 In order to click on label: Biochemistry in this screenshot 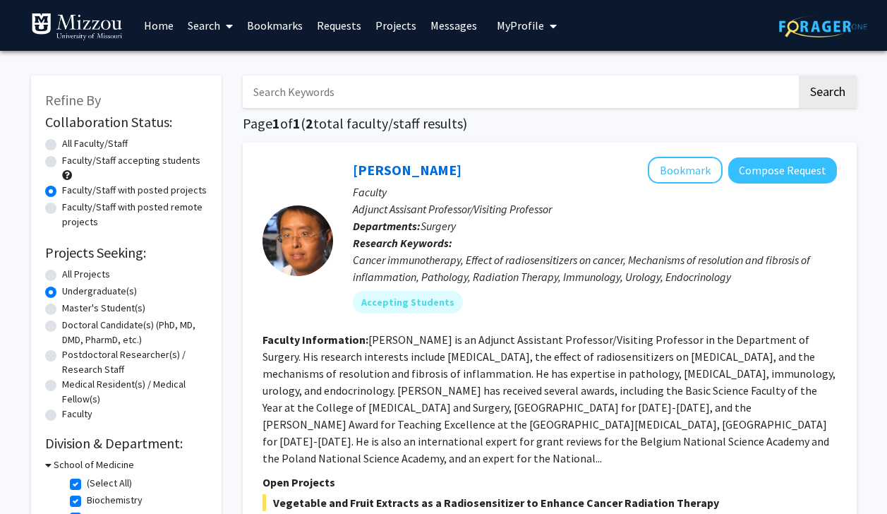, I will do `click(114, 500)`.